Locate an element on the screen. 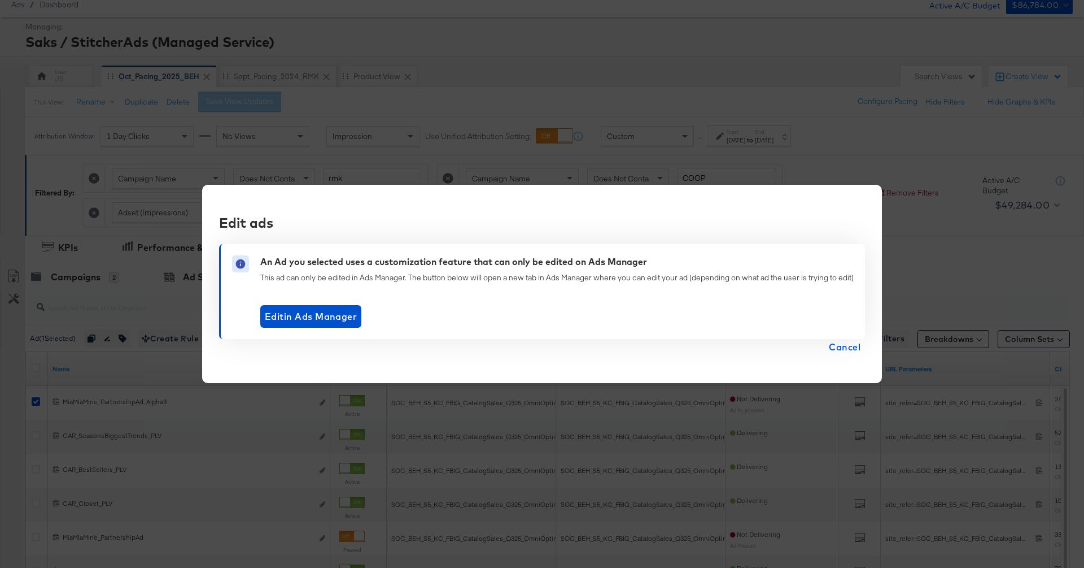 The height and width of the screenshot is (568, 1084). div: Edit ads is located at coordinates (538, 223).